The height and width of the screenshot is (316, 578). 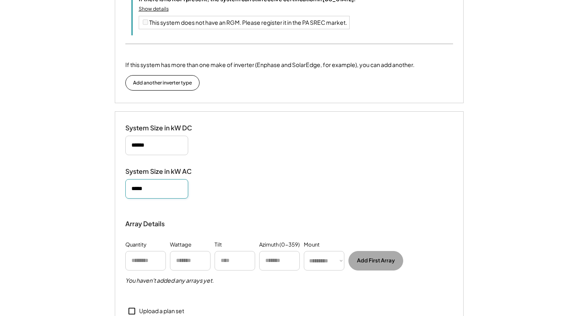 What do you see at coordinates (136, 245) in the screenshot?
I see `div: Quantity` at bounding box center [136, 245].